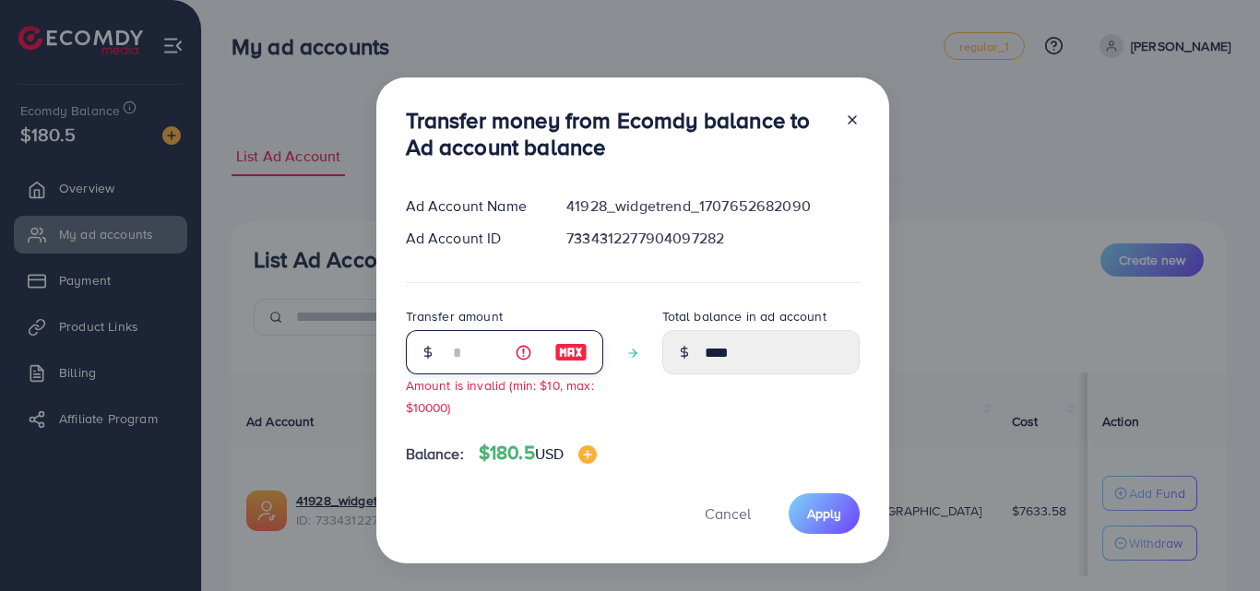  Describe the element at coordinates (712, 238) in the screenshot. I see `div: 7334312277904097282` at that location.